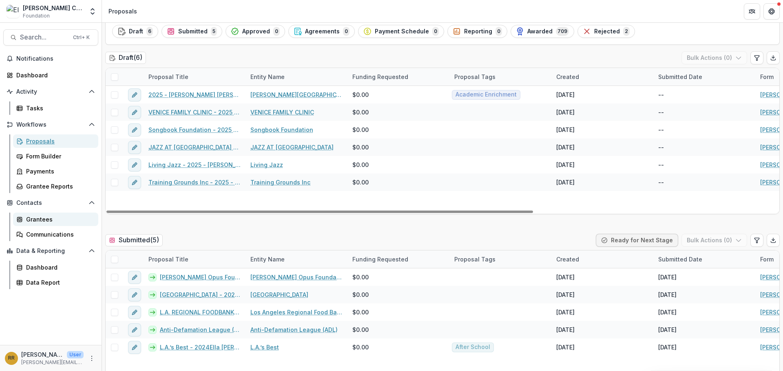 This screenshot has width=783, height=371. I want to click on a: Training Grounds Inc, so click(280, 182).